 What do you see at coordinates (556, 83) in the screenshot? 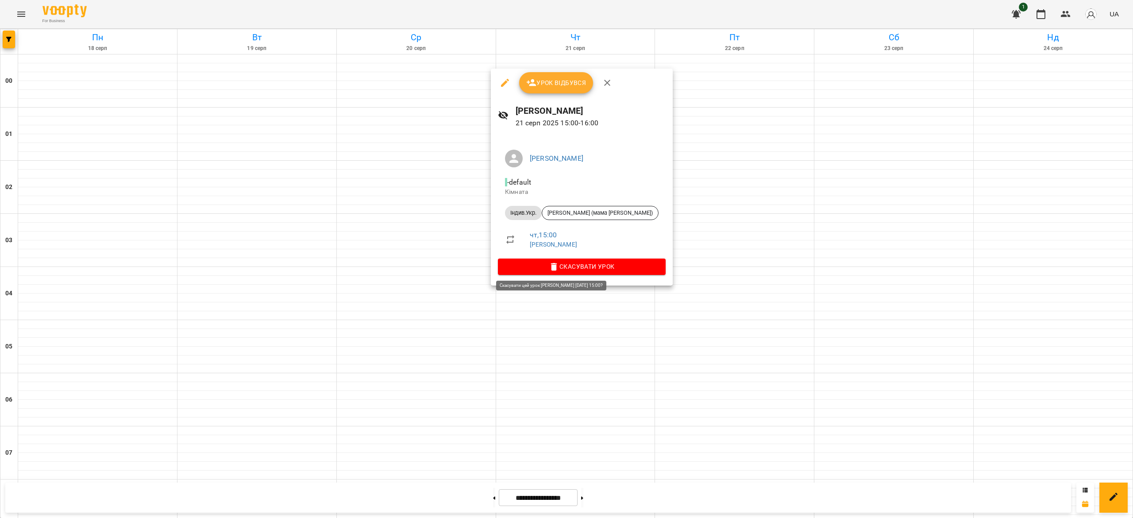
I see `span: Урок відбувся` at bounding box center [556, 83].